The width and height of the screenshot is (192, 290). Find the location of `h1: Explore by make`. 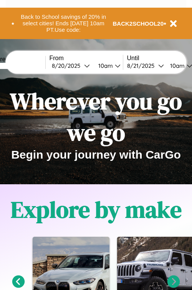

h1: Explore by make is located at coordinates (96, 210).